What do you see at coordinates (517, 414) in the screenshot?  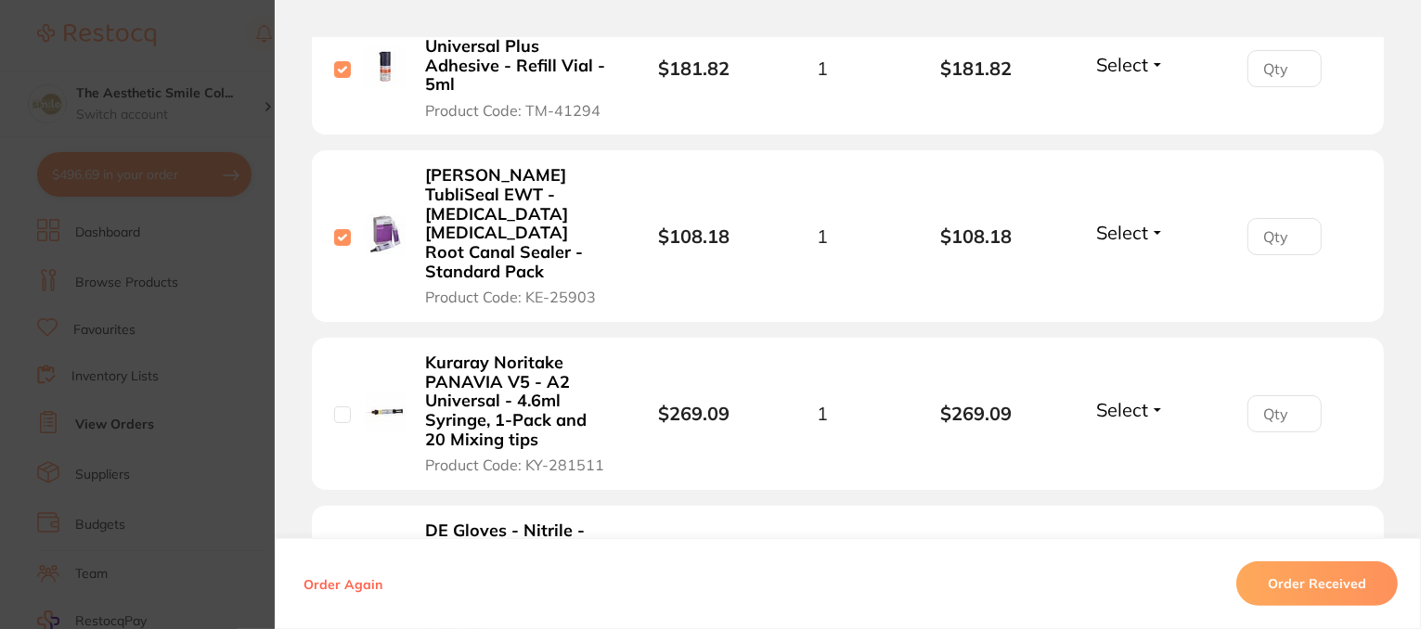 I see `button: Kuraray Noritake PANAVIA V5 - A2 Universal - 4.6ml Syringe, 1-Pack and 20 Mixing tips Product Cod...` at bounding box center [517, 414].